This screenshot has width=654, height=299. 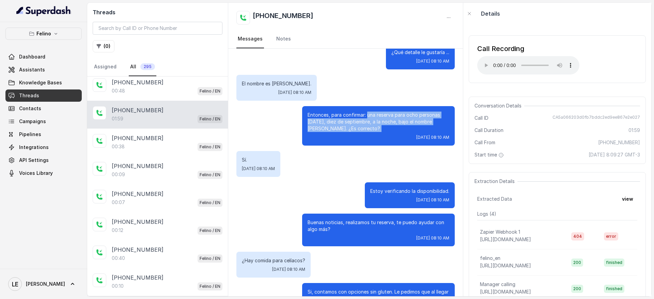 What do you see at coordinates (491, 14) in the screenshot?
I see `p: Details` at bounding box center [491, 14].